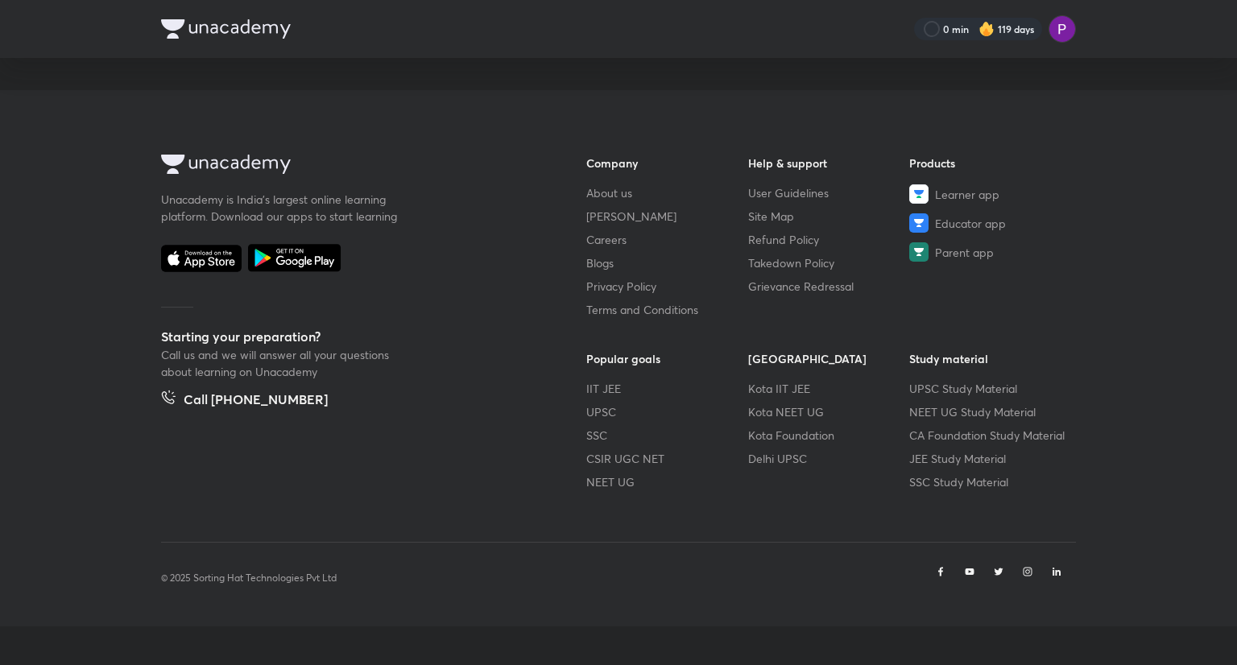  What do you see at coordinates (829, 412) in the screenshot?
I see `a: Kota NEET UG` at bounding box center [829, 412].